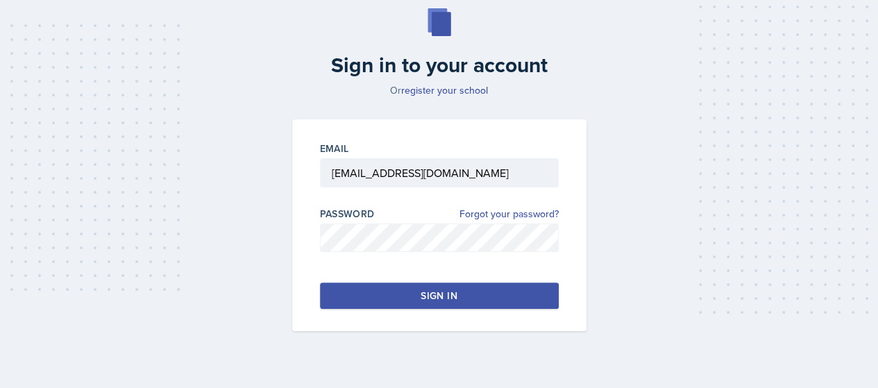 This screenshot has height=388, width=878. Describe the element at coordinates (444, 90) in the screenshot. I see `a: register your school` at that location.